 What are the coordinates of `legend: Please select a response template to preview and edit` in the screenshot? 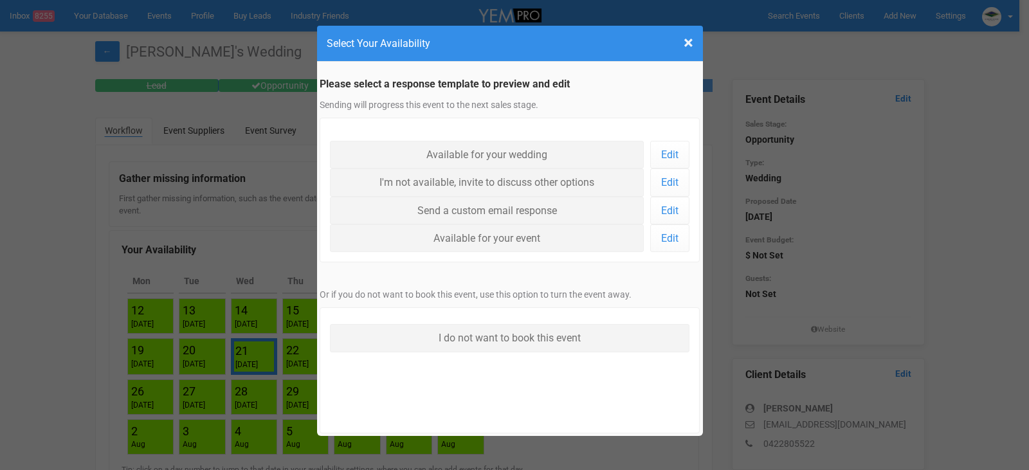 It's located at (510, 84).